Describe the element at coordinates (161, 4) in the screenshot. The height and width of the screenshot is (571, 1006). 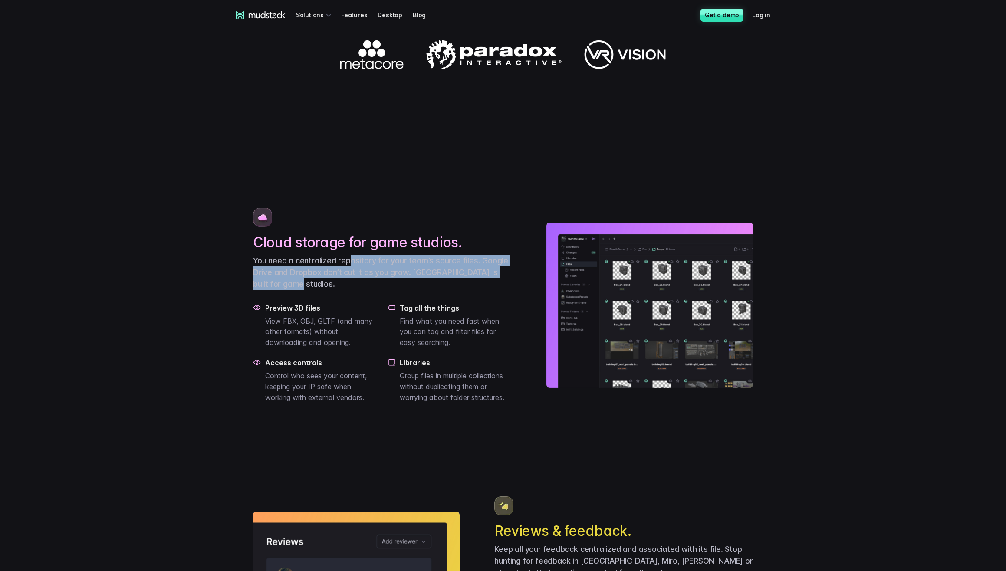
I see `span: Last name` at that location.